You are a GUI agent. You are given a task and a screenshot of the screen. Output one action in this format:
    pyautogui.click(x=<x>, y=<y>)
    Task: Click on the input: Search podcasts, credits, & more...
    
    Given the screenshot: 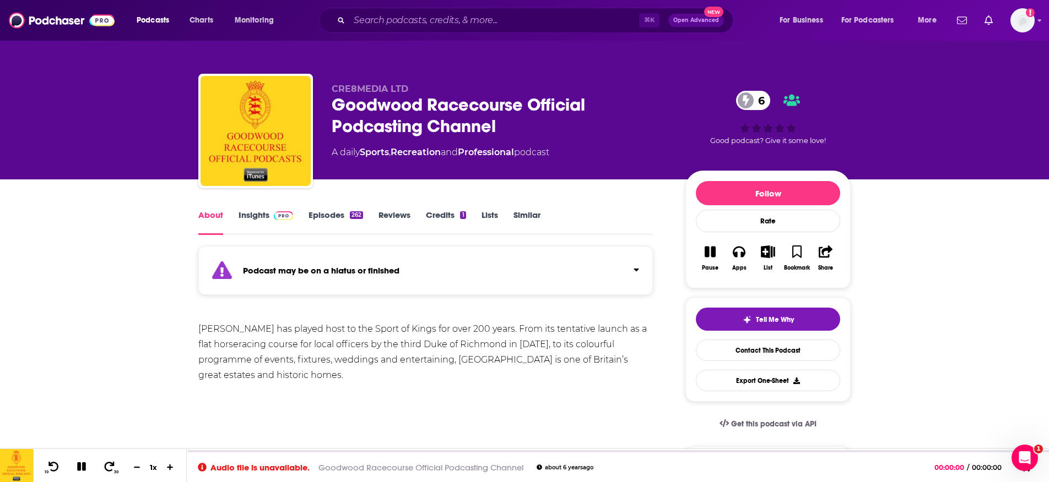 What is the action you would take?
    pyautogui.click(x=494, y=20)
    